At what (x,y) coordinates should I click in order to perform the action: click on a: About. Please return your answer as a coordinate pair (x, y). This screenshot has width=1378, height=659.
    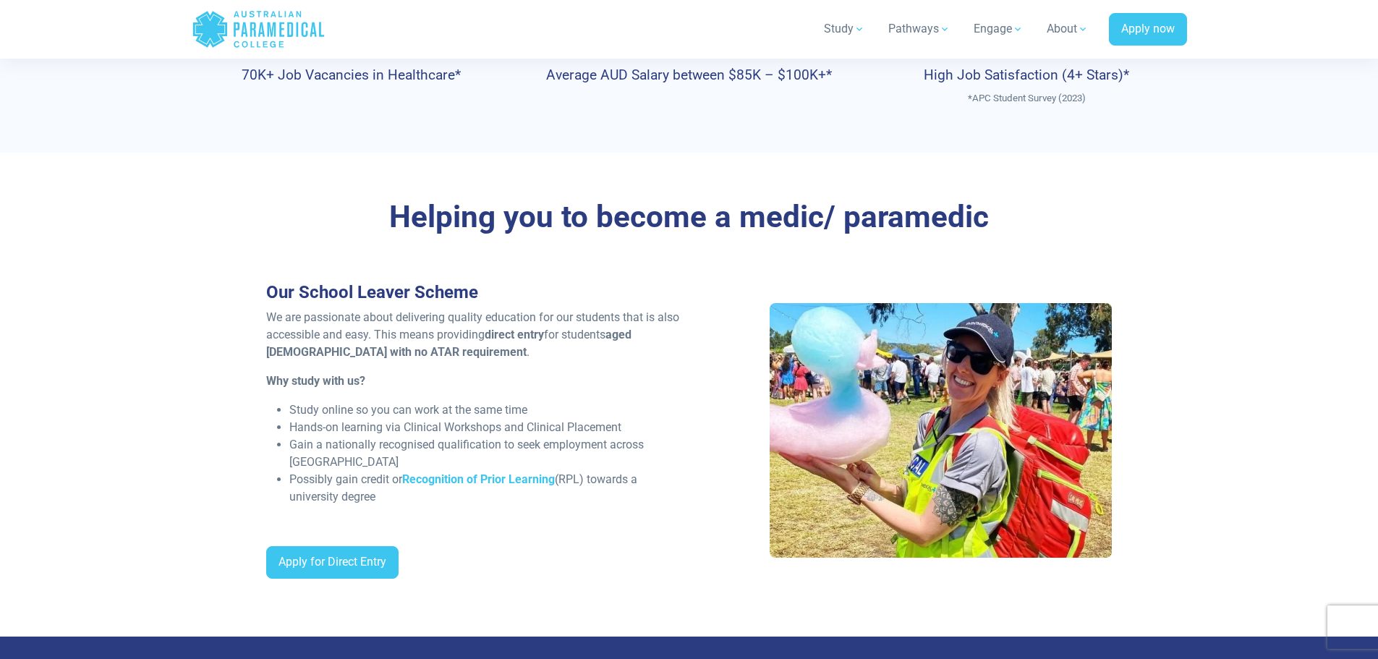
    Looking at the image, I should click on (1067, 29).